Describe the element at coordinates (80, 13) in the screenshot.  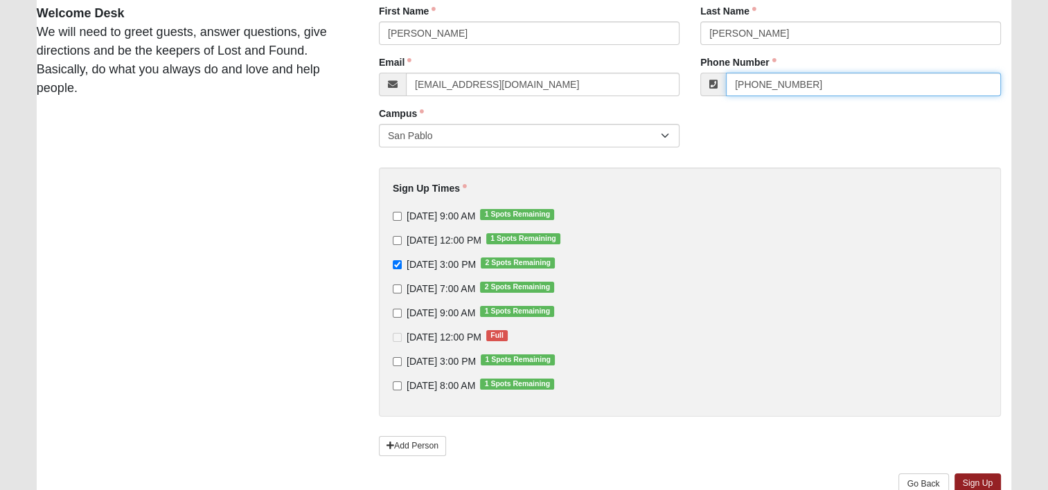
I see `strong: Welcome Desk` at that location.